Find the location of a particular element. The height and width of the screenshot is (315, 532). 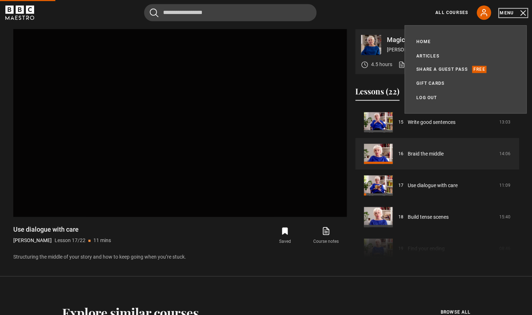

video-js: Video Player is located at coordinates (180, 123).